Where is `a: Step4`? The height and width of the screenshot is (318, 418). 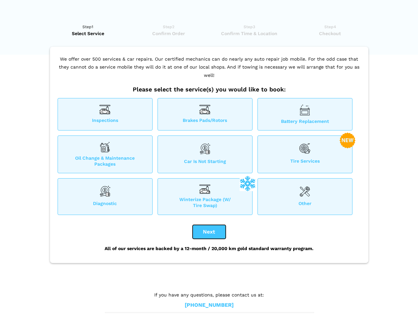 a: Step4 is located at coordinates (330, 30).